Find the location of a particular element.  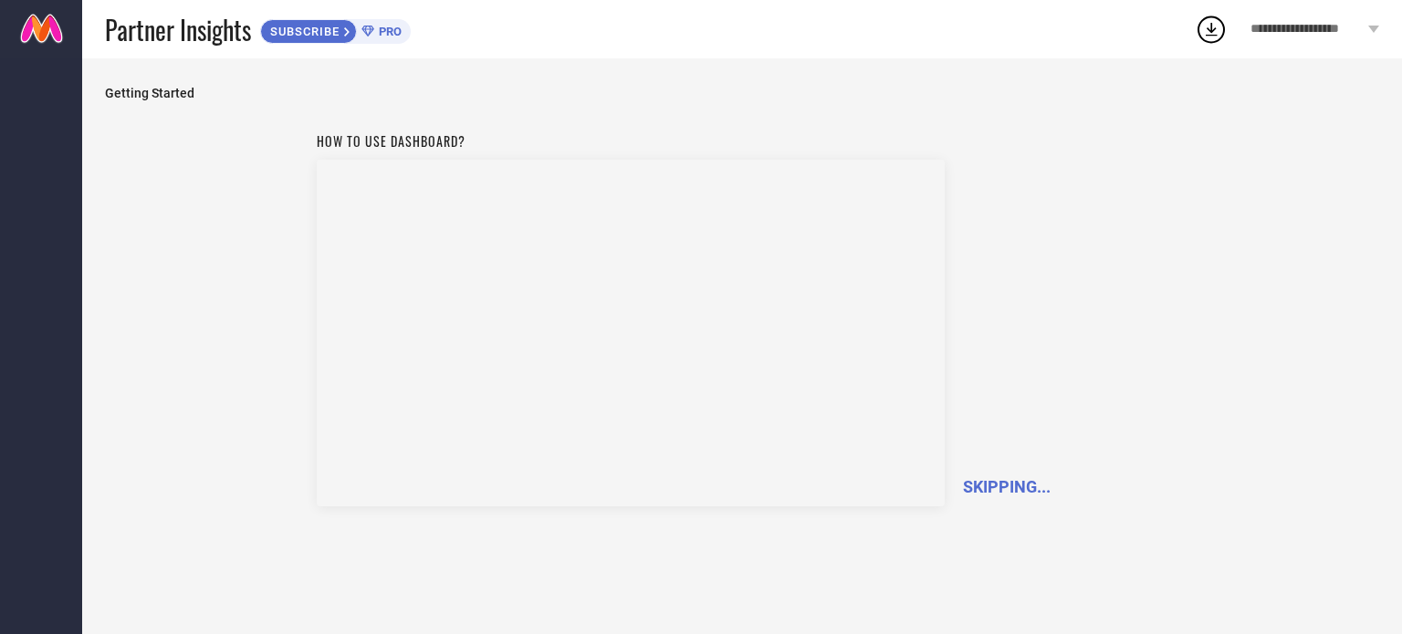

span: Getting Started is located at coordinates (742, 93).